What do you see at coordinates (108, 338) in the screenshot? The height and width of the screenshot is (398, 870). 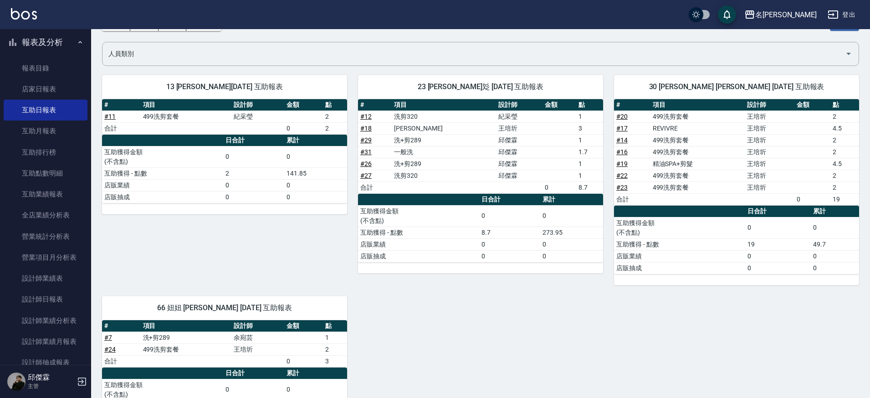 I see `a: #7` at bounding box center [108, 338].